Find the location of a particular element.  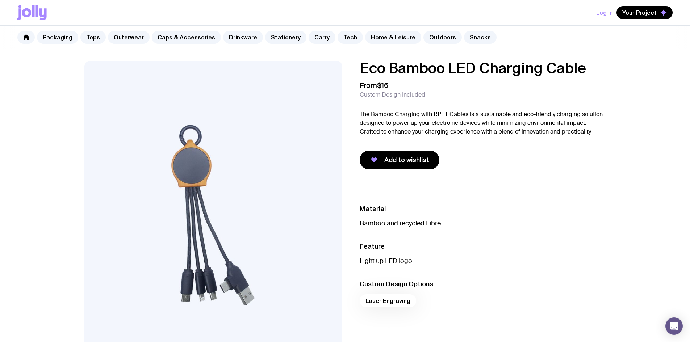

a: Carry is located at coordinates (322, 37).